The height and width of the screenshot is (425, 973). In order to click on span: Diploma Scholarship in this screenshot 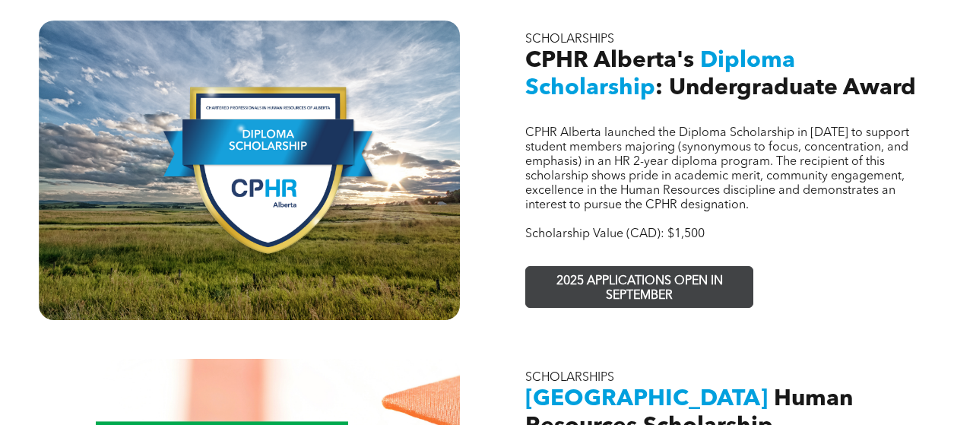, I will do `click(660, 74)`.